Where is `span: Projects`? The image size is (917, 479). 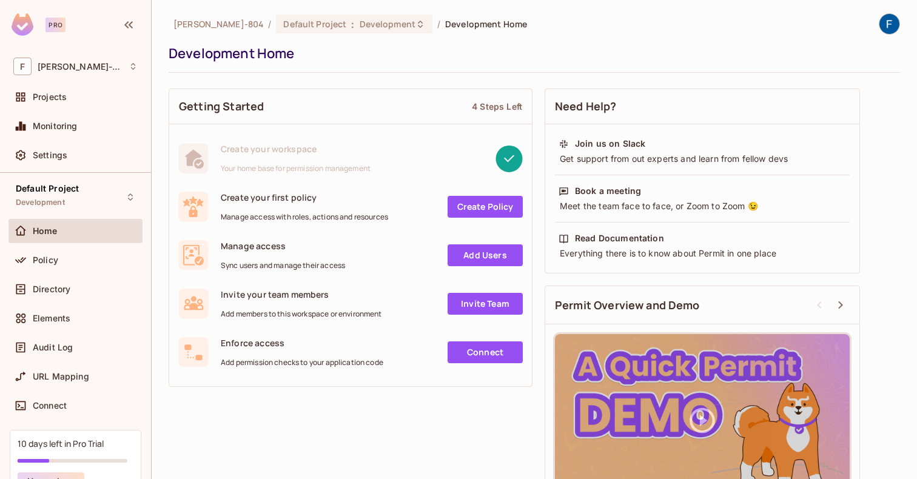 span: Projects is located at coordinates (50, 97).